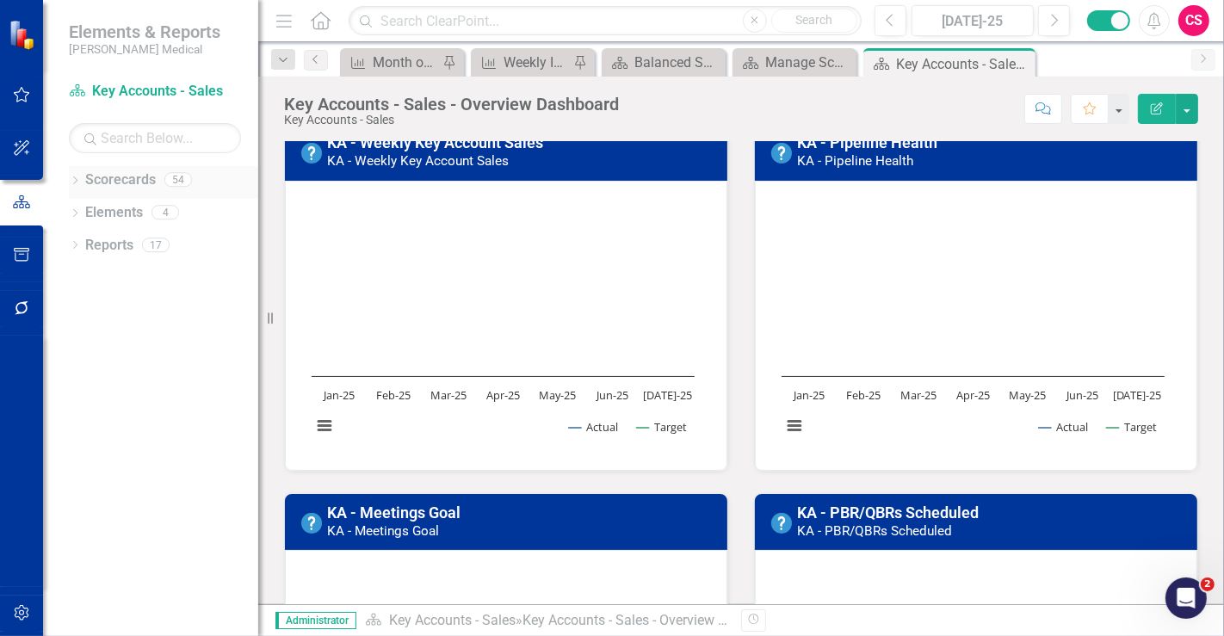 This screenshot has width=1224, height=636. I want to click on button: Search, so click(814, 21).